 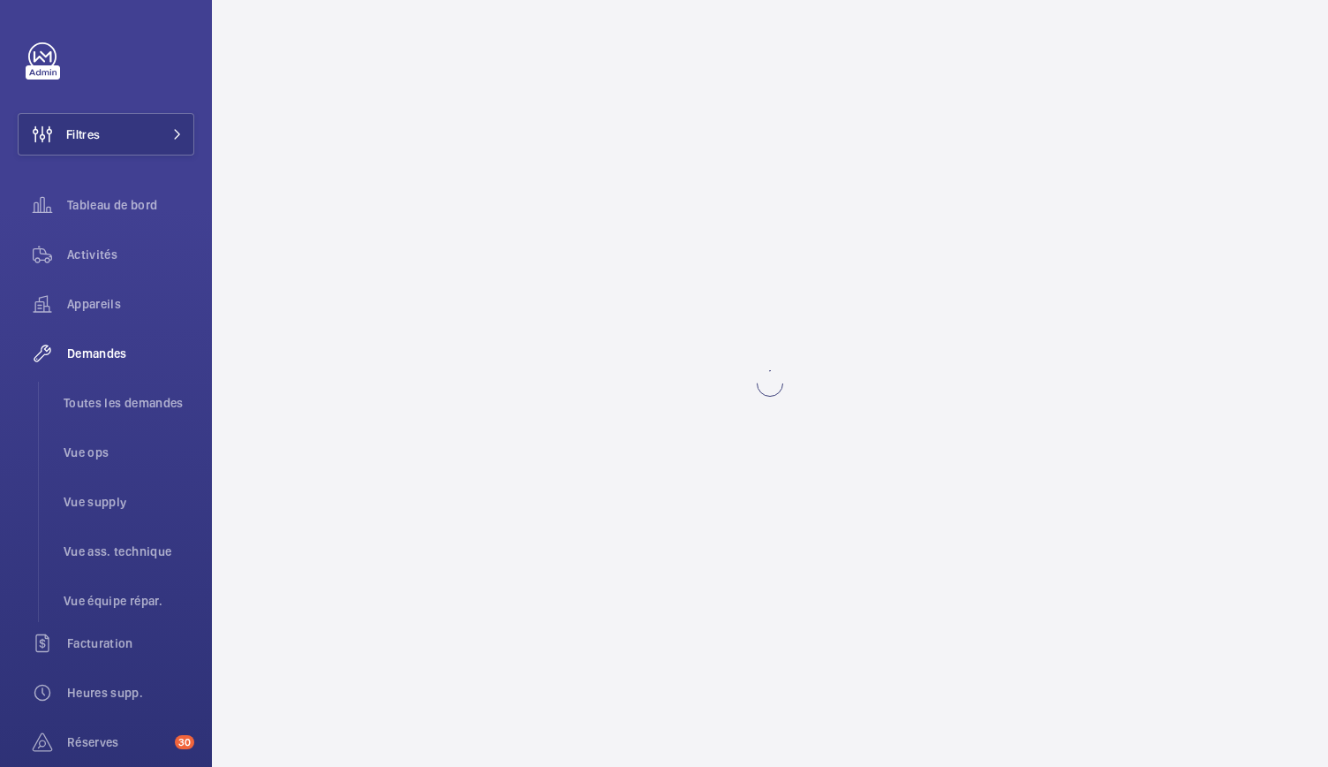 What do you see at coordinates (131, 353) in the screenshot?
I see `span: Demandes` at bounding box center [131, 353].